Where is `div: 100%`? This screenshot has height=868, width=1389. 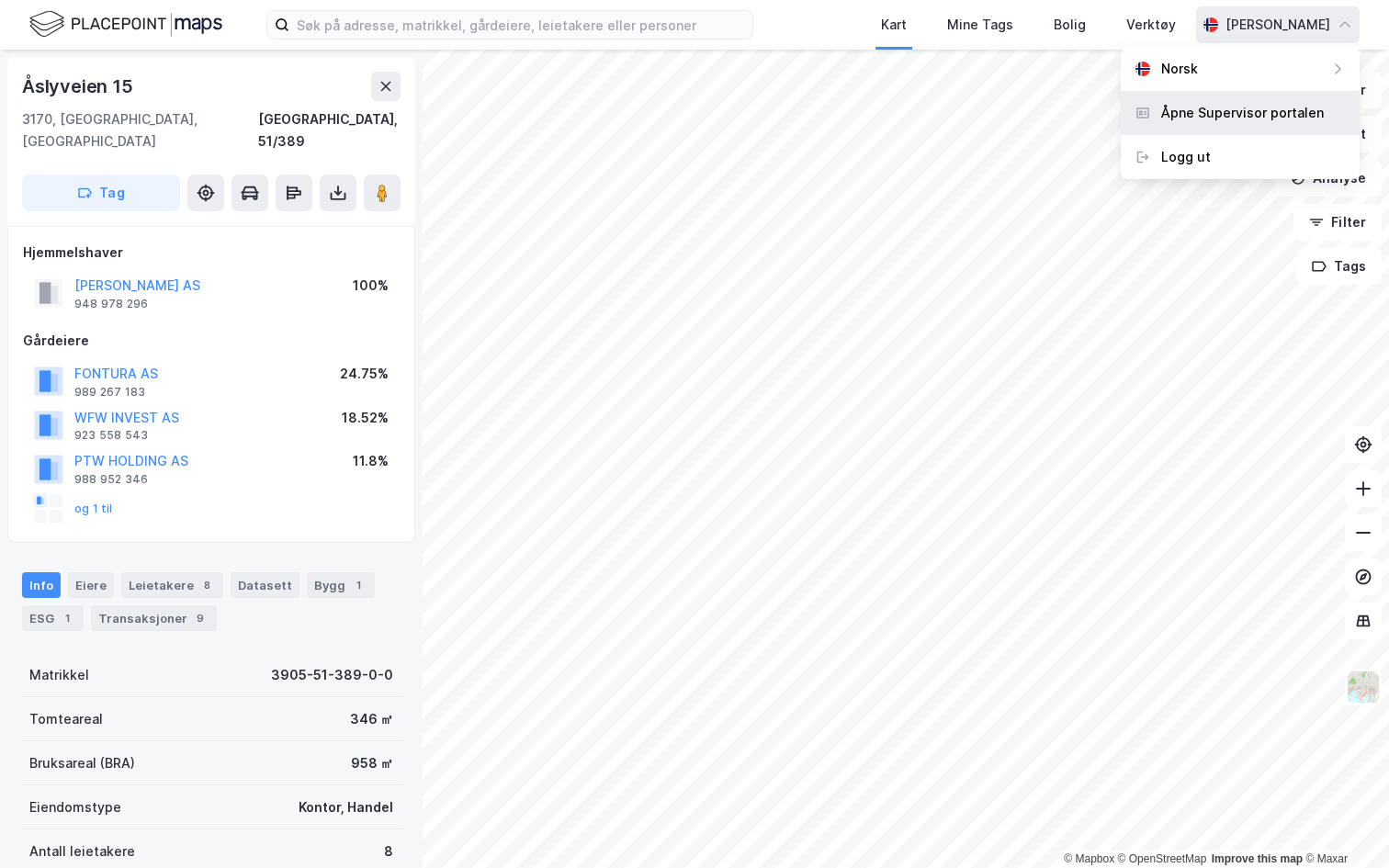 div: 100% is located at coordinates (371, 286).